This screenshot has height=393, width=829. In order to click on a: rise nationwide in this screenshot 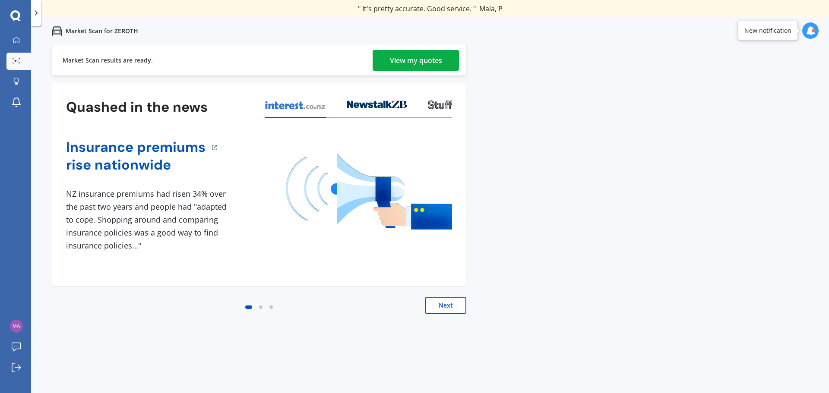, I will do `click(135, 165)`.